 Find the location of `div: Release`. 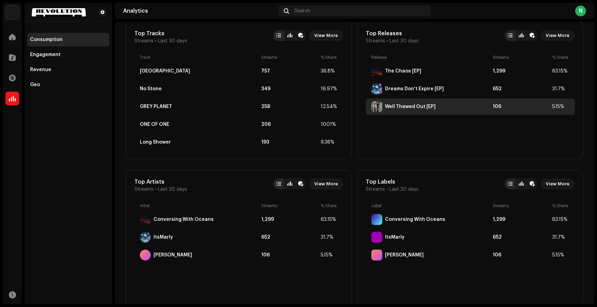

div: Release is located at coordinates (430, 57).